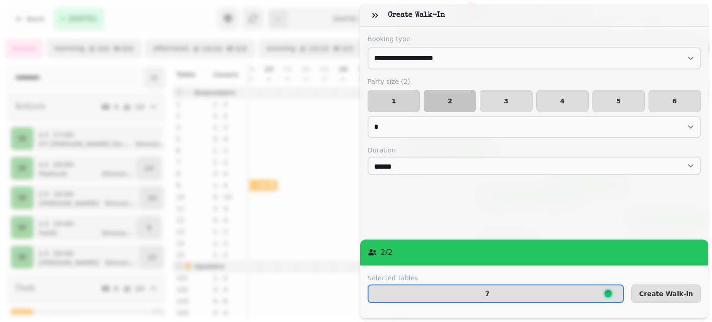 The image size is (712, 322). What do you see at coordinates (393, 101) in the screenshot?
I see `span: 1` at bounding box center [393, 101].